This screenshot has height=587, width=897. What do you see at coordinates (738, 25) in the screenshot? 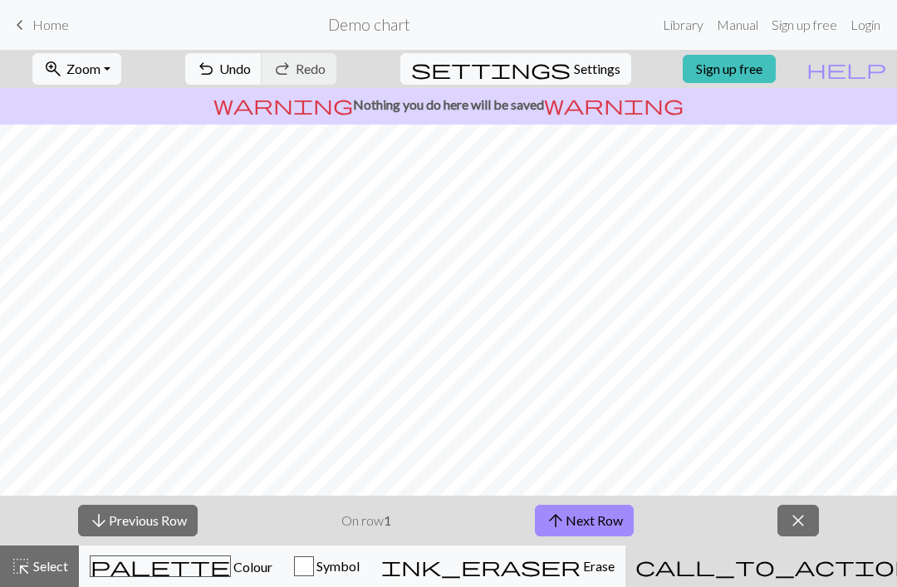
I see `a: Manual` at bounding box center [738, 25].